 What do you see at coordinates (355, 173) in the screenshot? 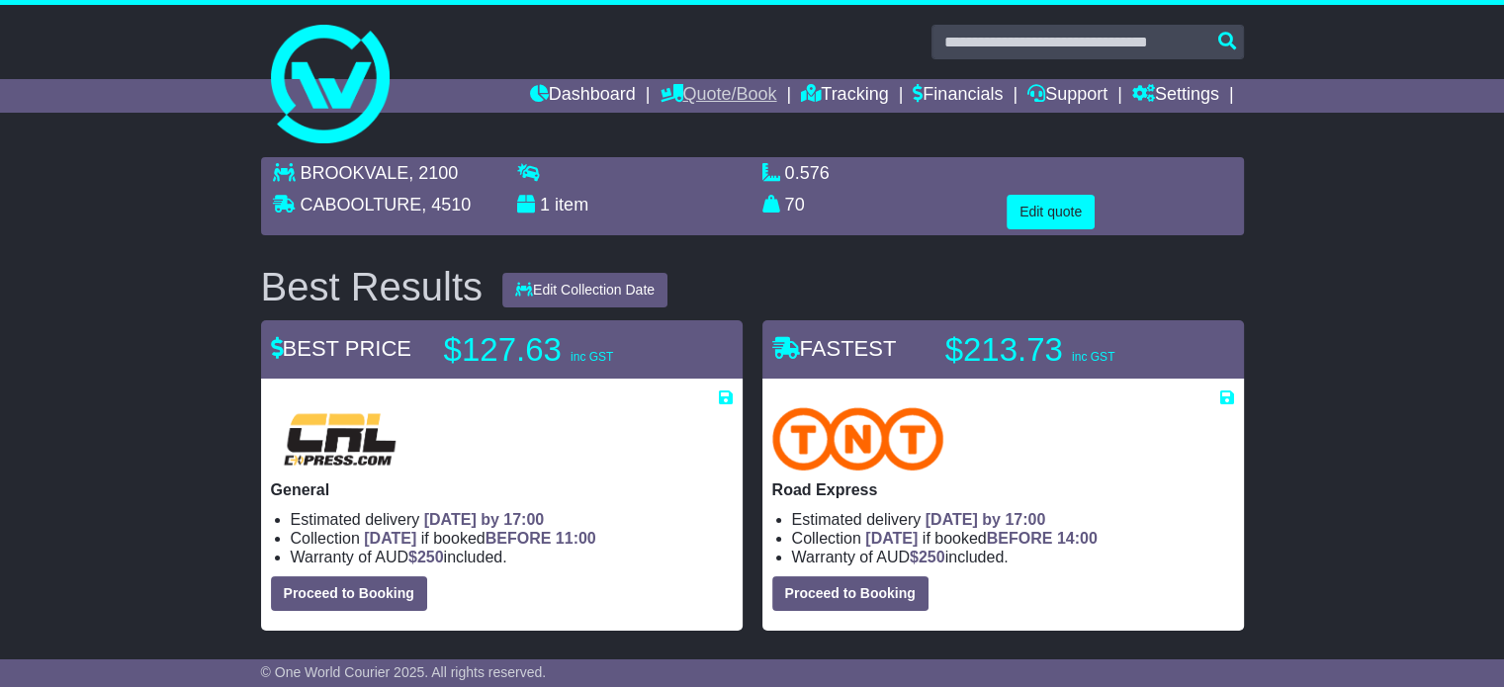
I see `span: BROOKVALE` at bounding box center [355, 173].